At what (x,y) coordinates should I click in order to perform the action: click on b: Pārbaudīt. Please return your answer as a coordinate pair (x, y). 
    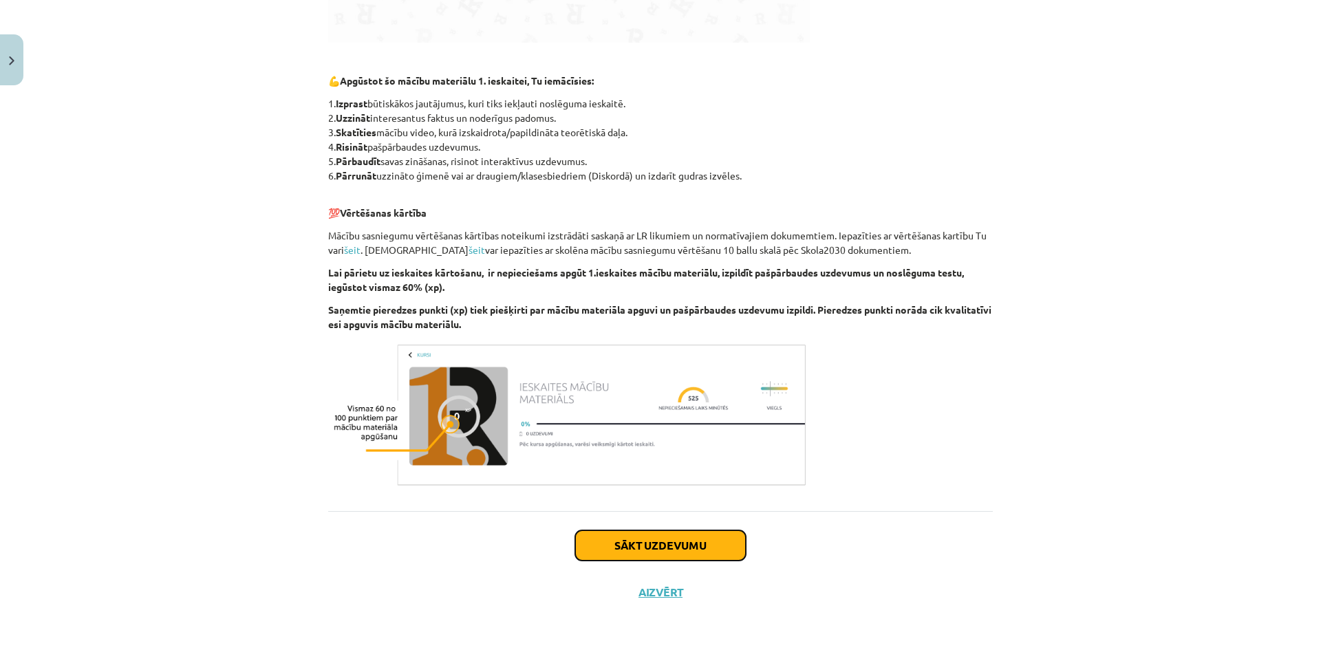
    Looking at the image, I should click on (358, 161).